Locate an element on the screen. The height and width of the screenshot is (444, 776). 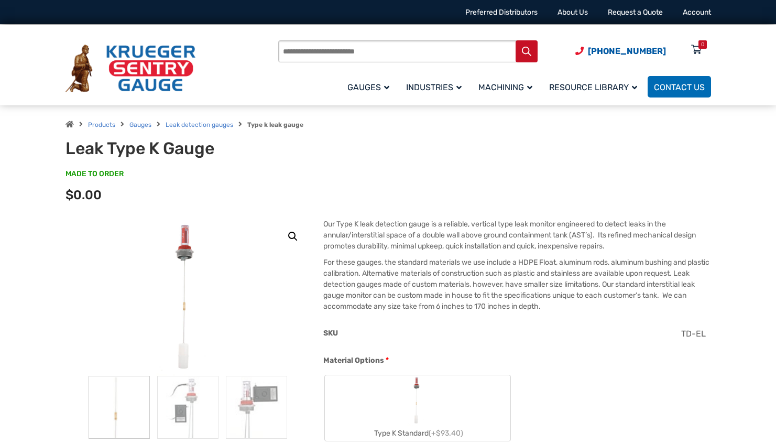
span: Industries is located at coordinates (434, 87).